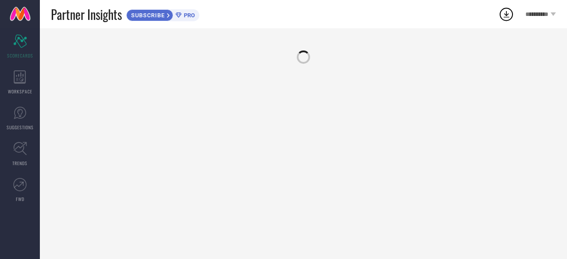 This screenshot has width=567, height=259. What do you see at coordinates (20, 163) in the screenshot?
I see `span: TRENDS` at bounding box center [20, 163].